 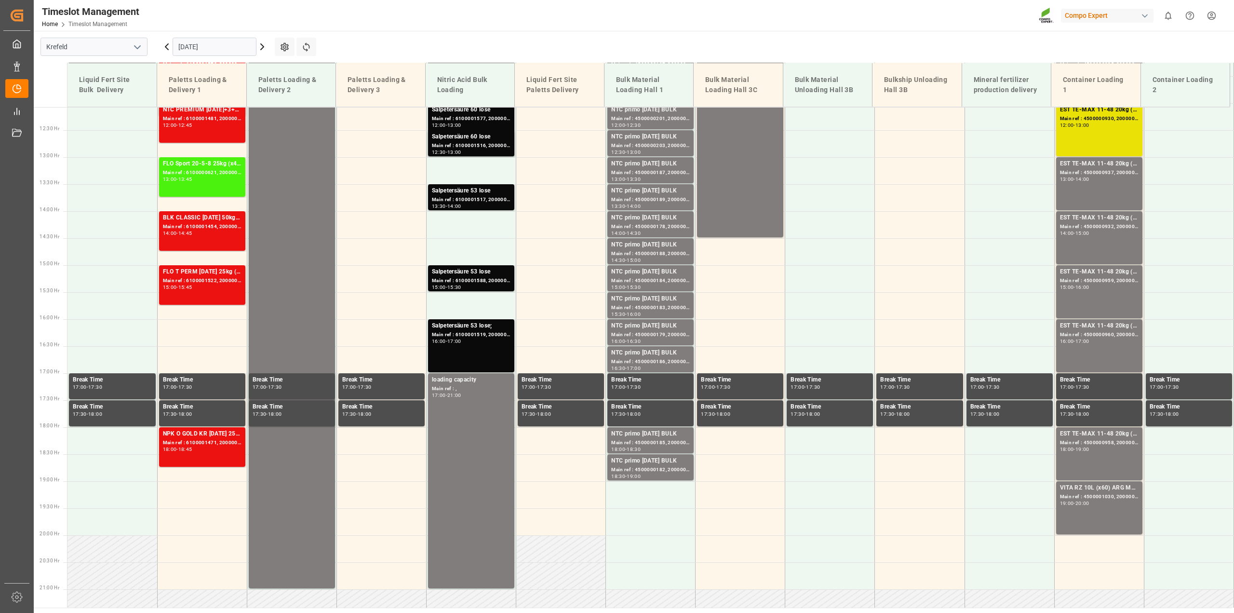 What do you see at coordinates (1099, 326) in the screenshot?
I see `div: EST TE-MAX 11-48 20kg (x45) ES, PT MTO` at bounding box center [1099, 326].